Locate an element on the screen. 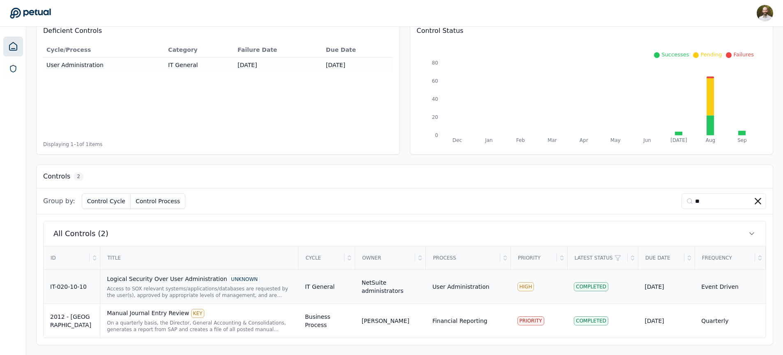 Image resolution: width=783 pixels, height=355 pixels. tspan: Jun is located at coordinates (647, 140).